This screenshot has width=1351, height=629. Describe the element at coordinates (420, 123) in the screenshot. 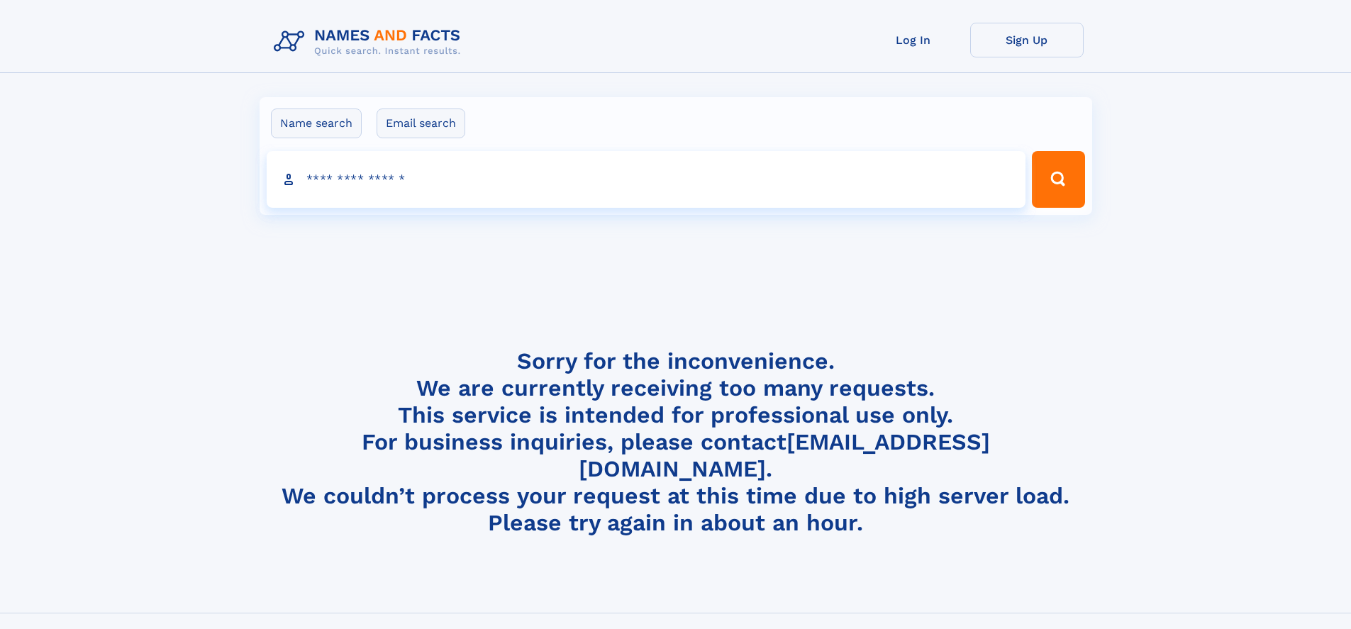

I see `label: Email search` at that location.